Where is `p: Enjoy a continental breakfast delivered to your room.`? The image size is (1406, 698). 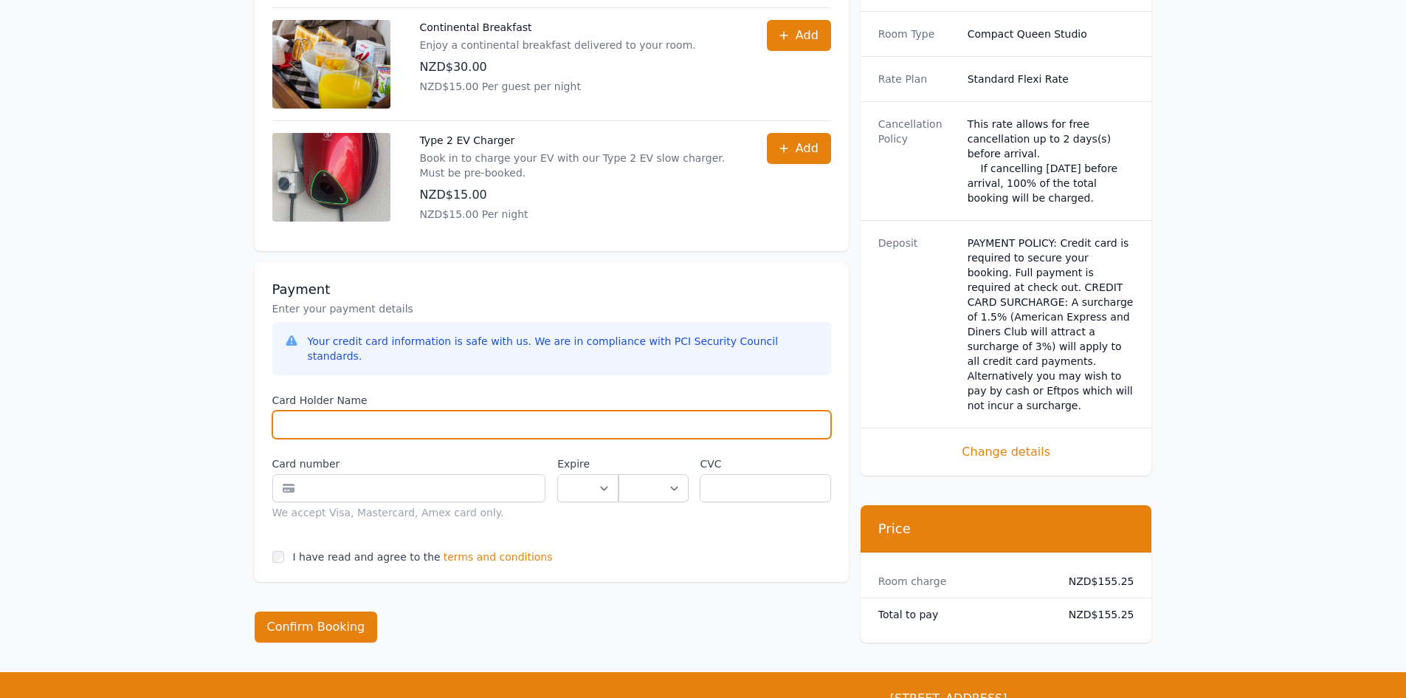 p: Enjoy a continental breakfast delivered to your room. is located at coordinates (558, 45).